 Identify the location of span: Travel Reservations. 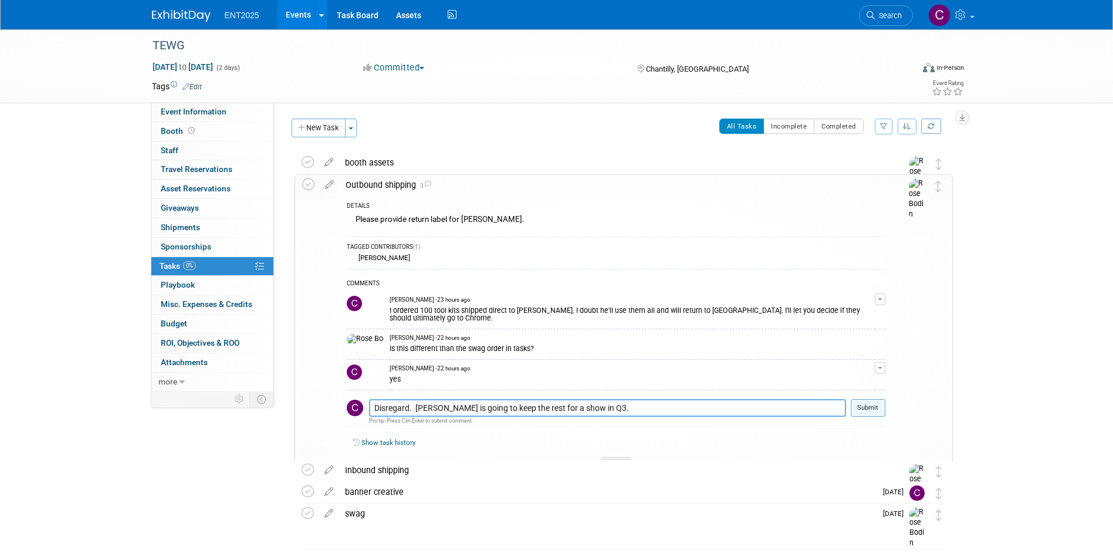
(197, 169).